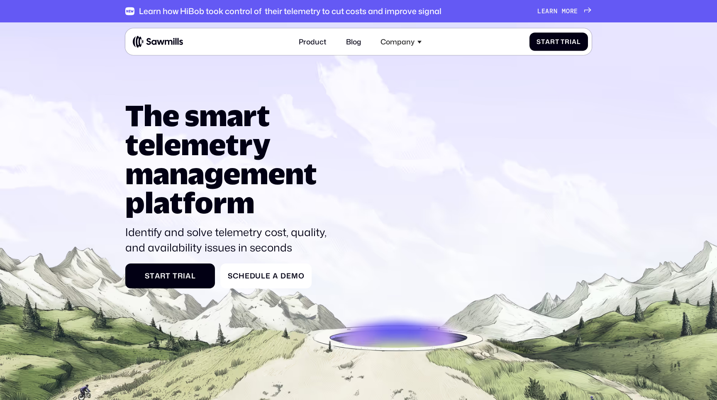 The height and width of the screenshot is (400, 717). I want to click on span: n, so click(556, 11).